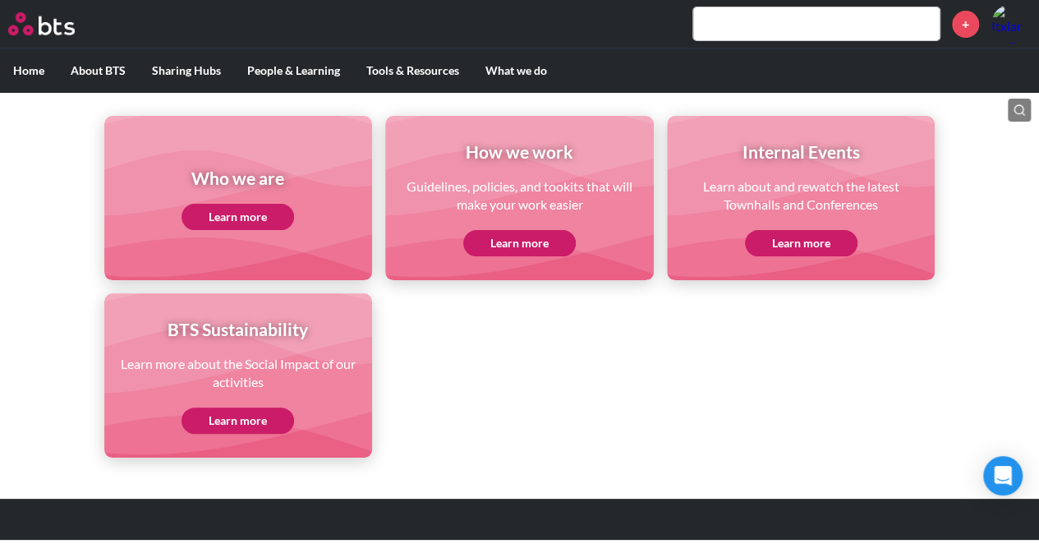  I want to click on label: Tools & Resources, so click(412, 71).